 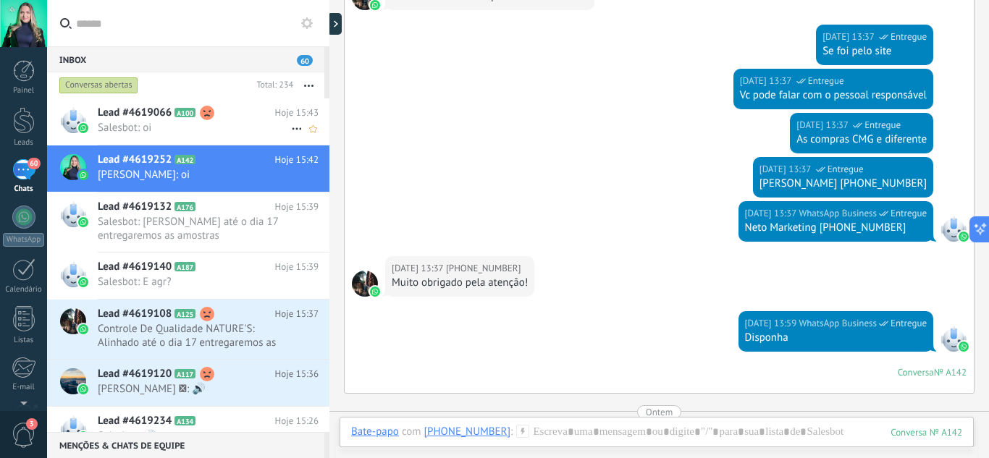 I want to click on a: Lead #4619066 A100 Hoje 15:43 Salesbot: oi, so click(x=188, y=122).